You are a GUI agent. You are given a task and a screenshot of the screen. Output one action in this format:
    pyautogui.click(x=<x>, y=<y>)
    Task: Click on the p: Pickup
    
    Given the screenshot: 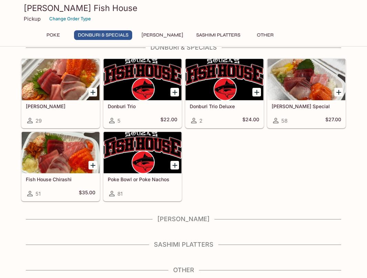 What is the action you would take?
    pyautogui.click(x=32, y=19)
    